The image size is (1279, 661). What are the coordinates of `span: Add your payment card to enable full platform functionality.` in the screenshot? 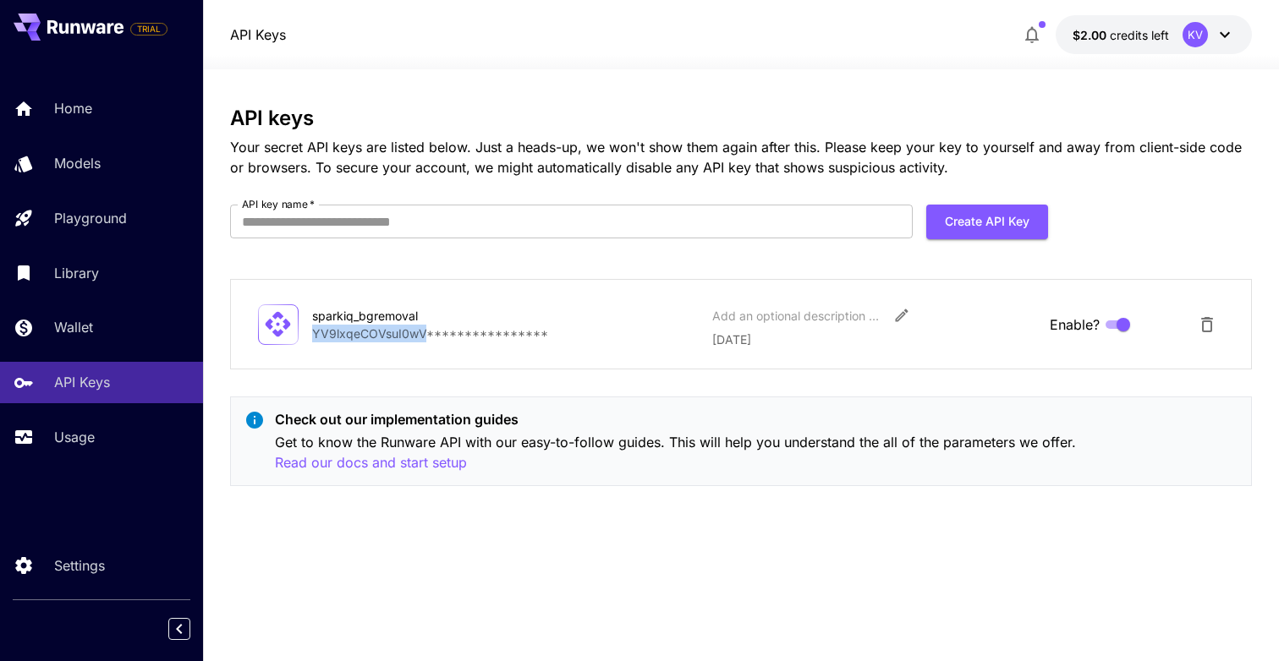 It's located at (149, 29).